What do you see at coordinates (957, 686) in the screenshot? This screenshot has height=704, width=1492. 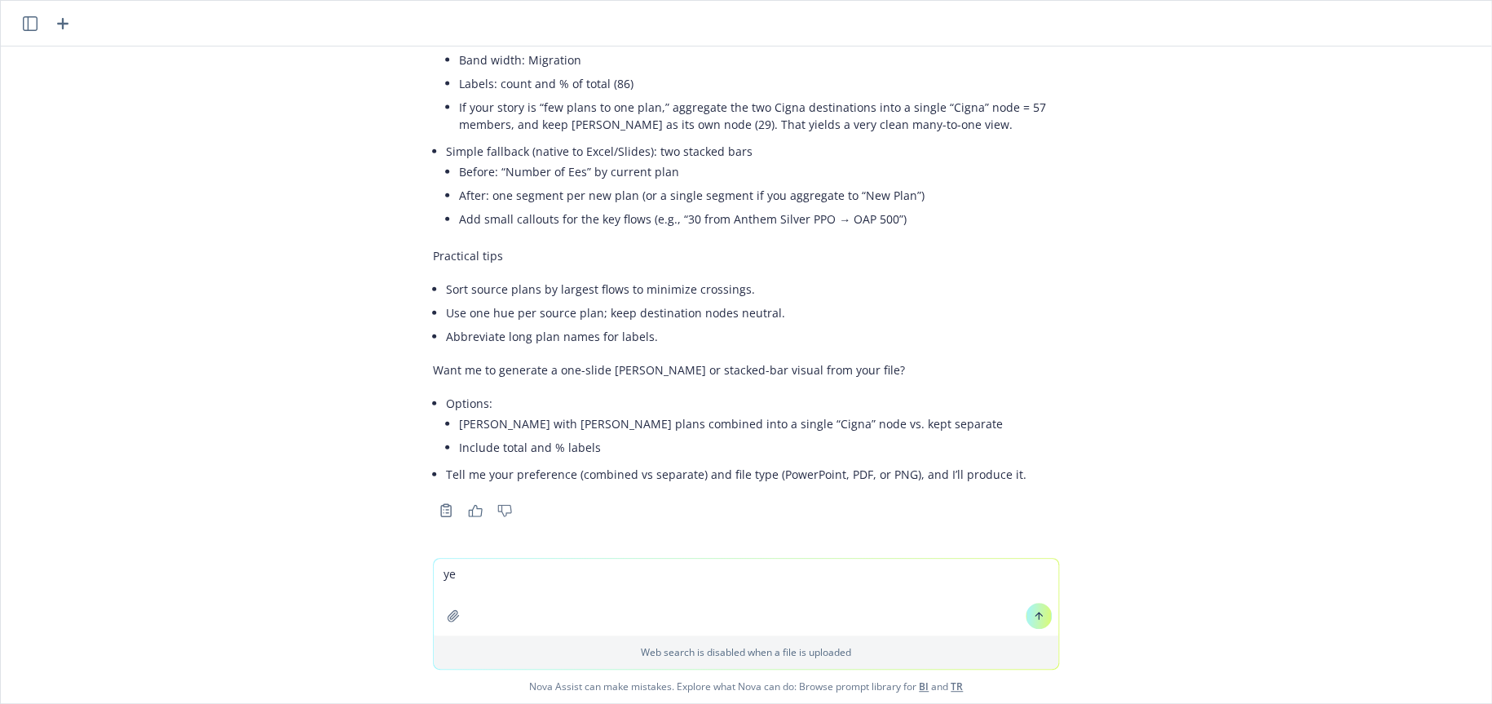 I see `a: TR` at bounding box center [957, 686].